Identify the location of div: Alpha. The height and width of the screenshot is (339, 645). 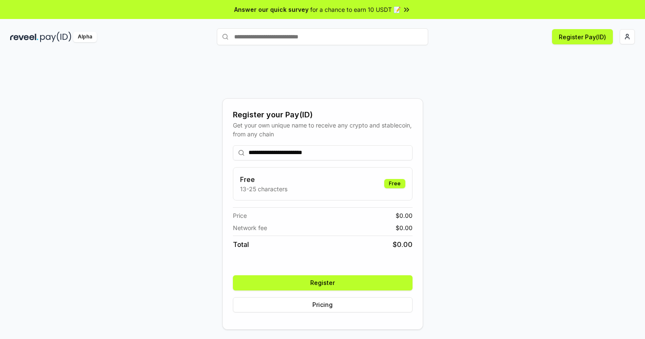
(85, 37).